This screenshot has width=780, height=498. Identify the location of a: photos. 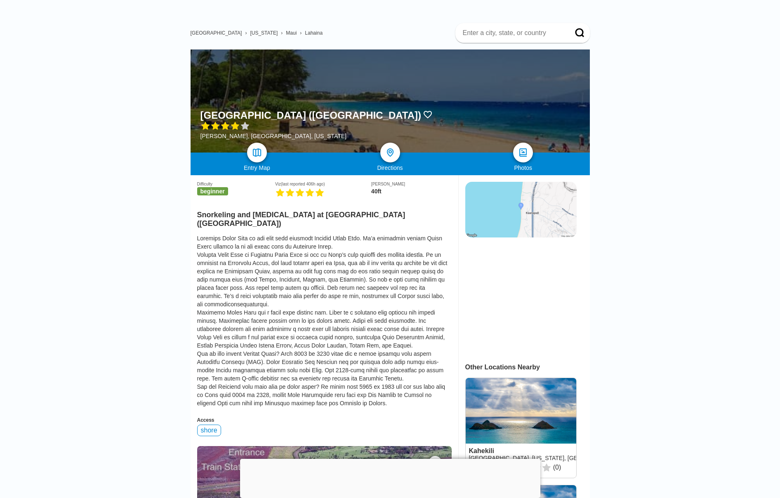
(523, 153).